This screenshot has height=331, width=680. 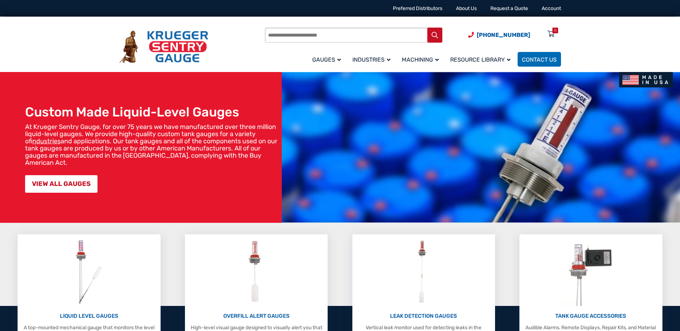 What do you see at coordinates (646, 80) in the screenshot?
I see `img: Made In USA` at bounding box center [646, 80].